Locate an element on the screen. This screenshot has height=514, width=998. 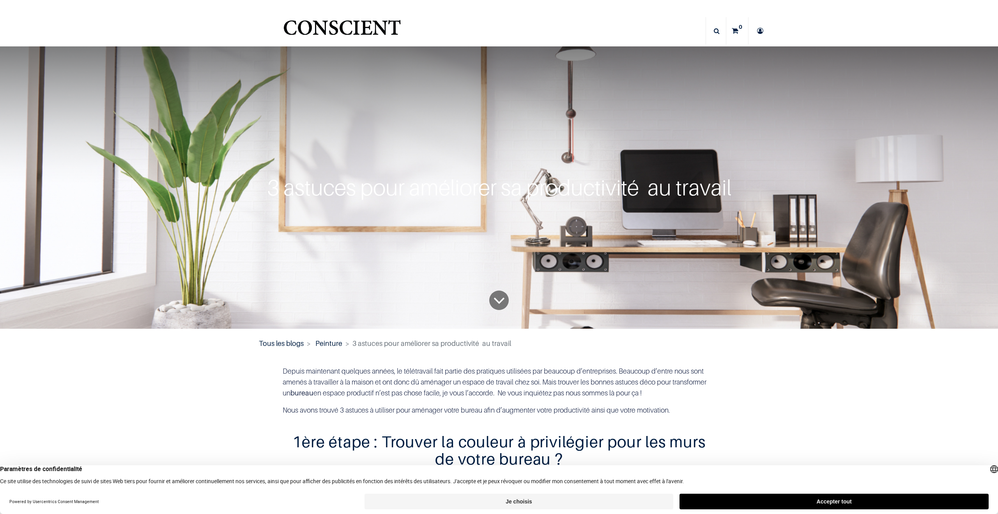
a: Peinture is located at coordinates (329, 343).